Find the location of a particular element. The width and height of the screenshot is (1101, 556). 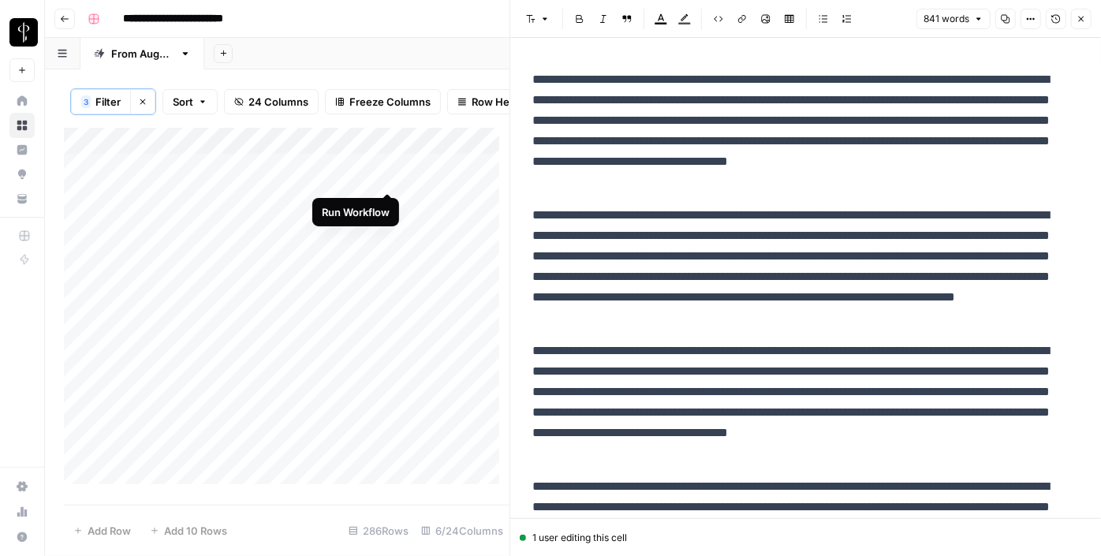

div: 3 is located at coordinates (86, 102).